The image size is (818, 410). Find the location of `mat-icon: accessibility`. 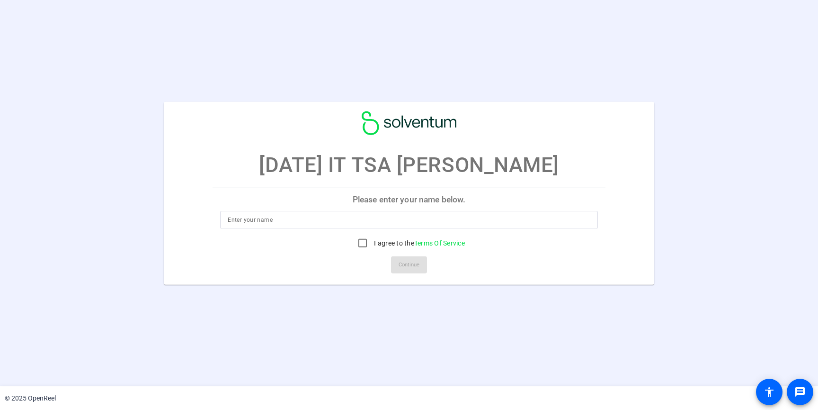

mat-icon: accessibility is located at coordinates (770, 392).